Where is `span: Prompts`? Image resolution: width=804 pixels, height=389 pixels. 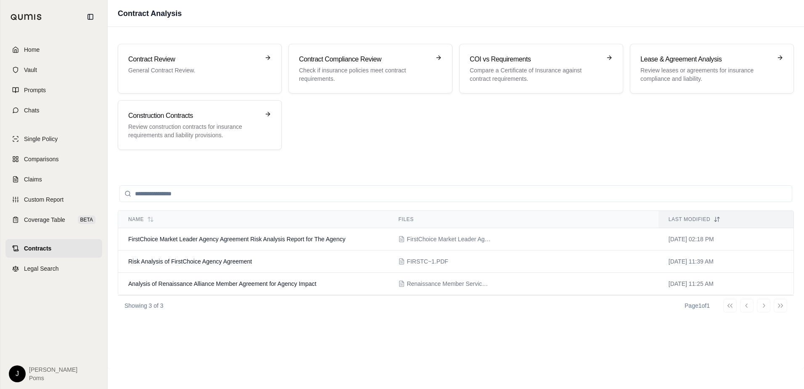
span: Prompts is located at coordinates (35, 90).